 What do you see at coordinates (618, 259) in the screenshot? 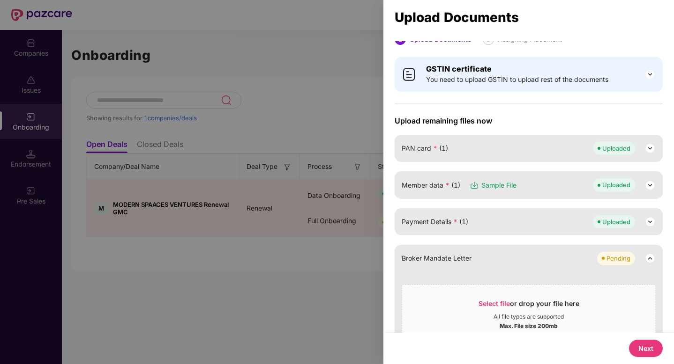
I see `div: Pending` at bounding box center [618, 259].